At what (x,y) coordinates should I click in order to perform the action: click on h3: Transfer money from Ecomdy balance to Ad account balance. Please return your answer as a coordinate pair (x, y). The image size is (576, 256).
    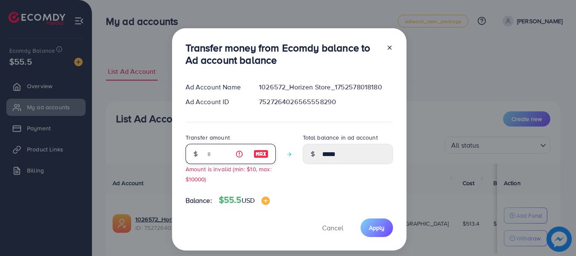
    Looking at the image, I should click on (282, 54).